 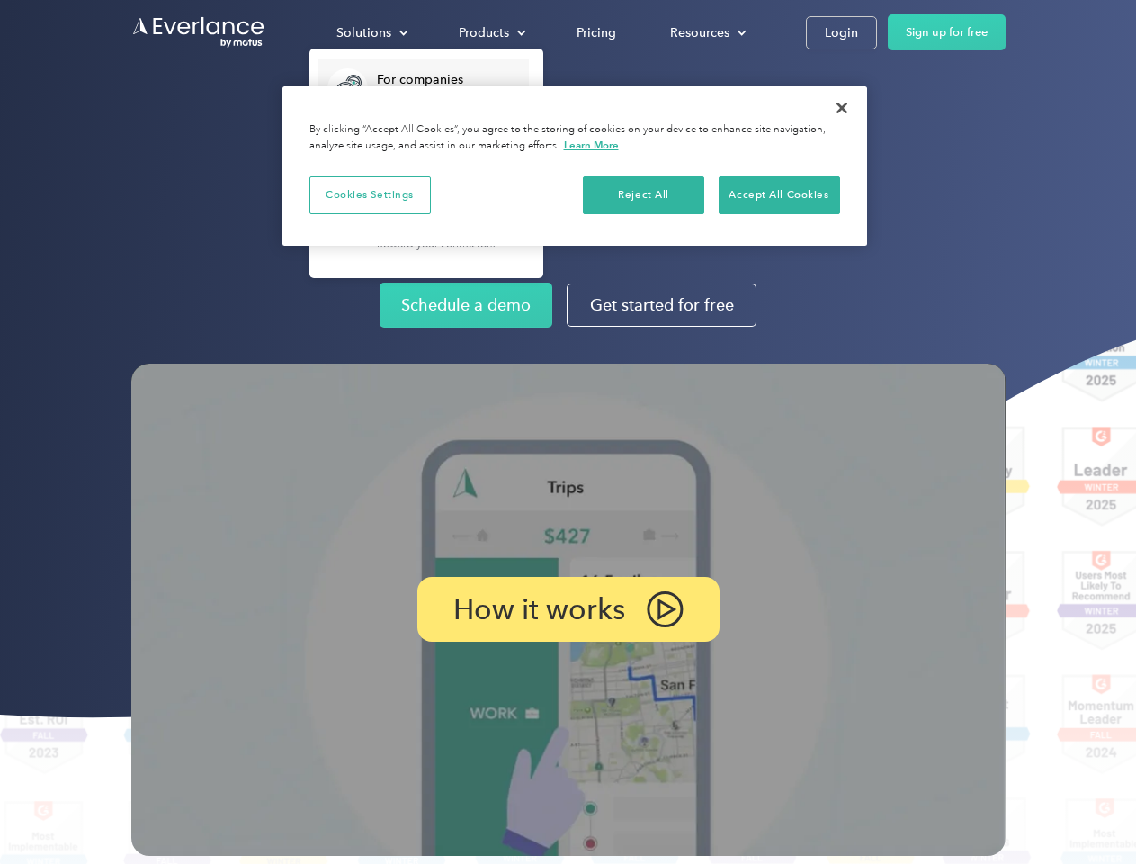 What do you see at coordinates (643, 195) in the screenshot?
I see `button: Reject All` at bounding box center [643, 195].